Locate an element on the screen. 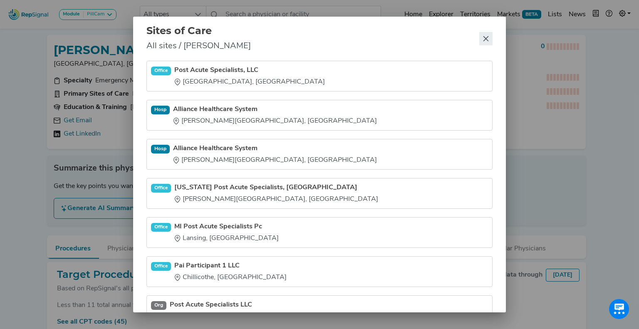 The width and height of the screenshot is (639, 329). a: Post Acute Specialists, LLC is located at coordinates (250, 70).